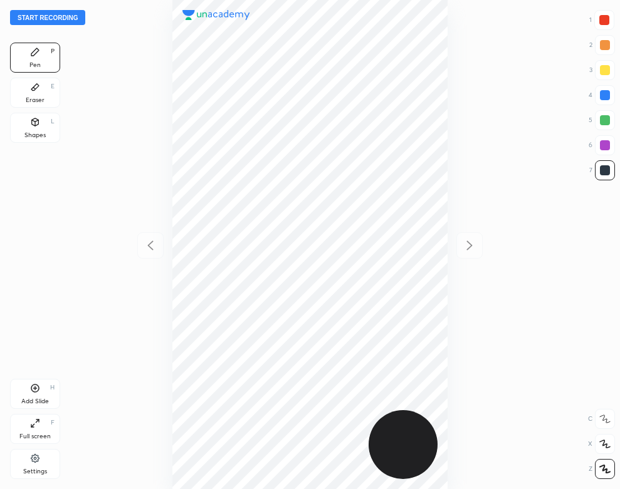 This screenshot has height=489, width=620. I want to click on div: 3, so click(602, 70).